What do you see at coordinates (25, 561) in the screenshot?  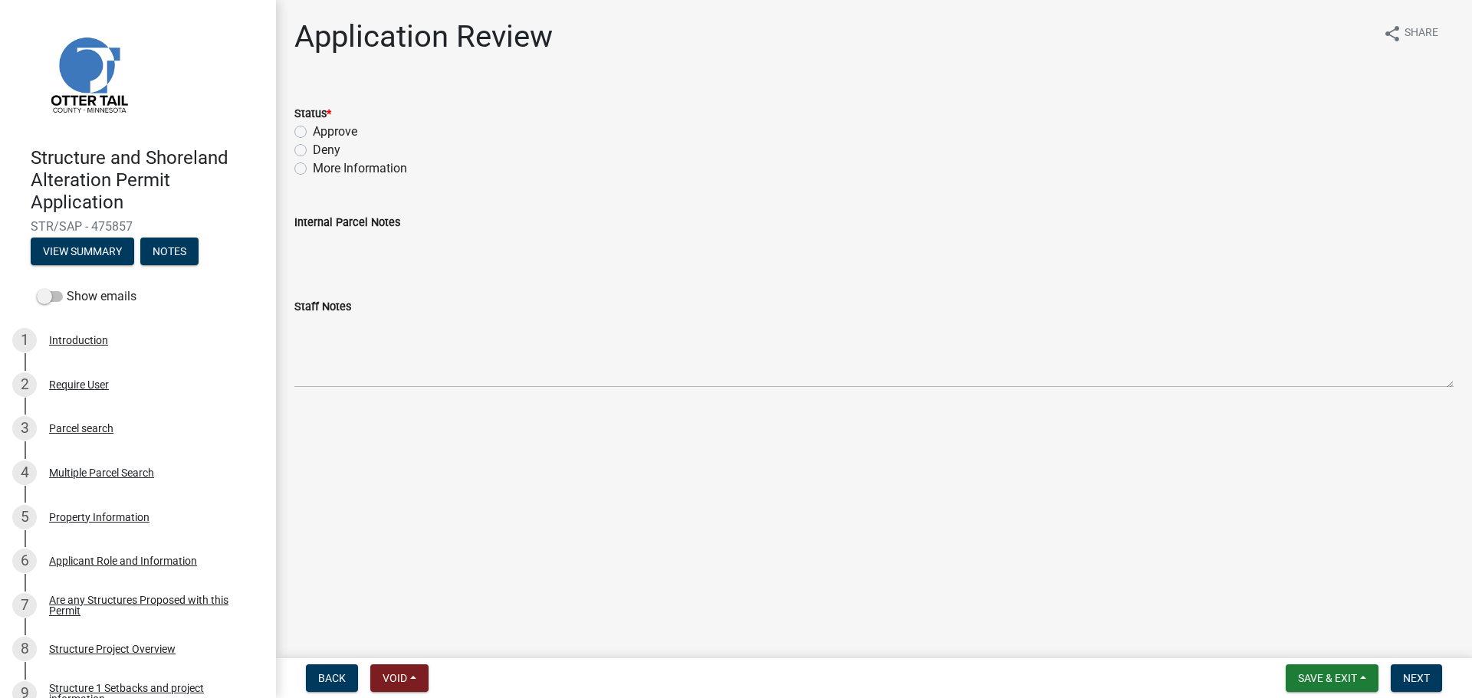 I see `div: 6` at bounding box center [25, 561].